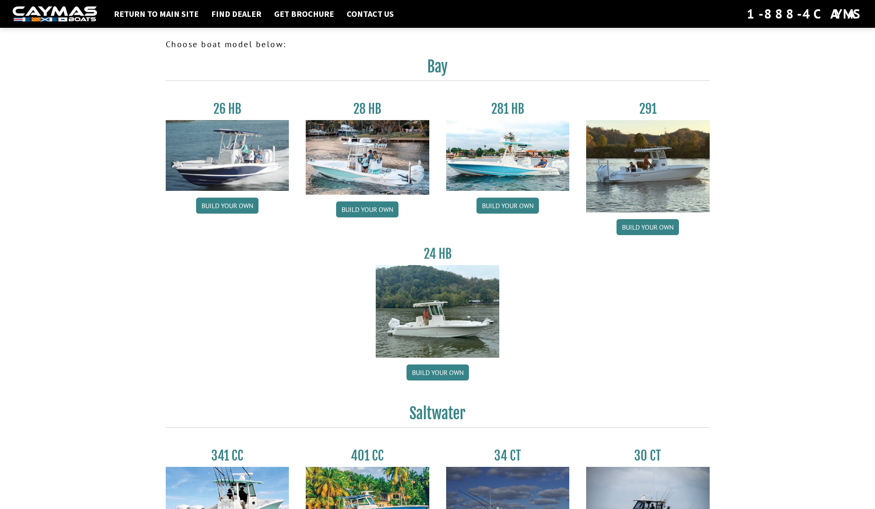 This screenshot has width=875, height=509. I want to click on h3: 281 HB, so click(508, 109).